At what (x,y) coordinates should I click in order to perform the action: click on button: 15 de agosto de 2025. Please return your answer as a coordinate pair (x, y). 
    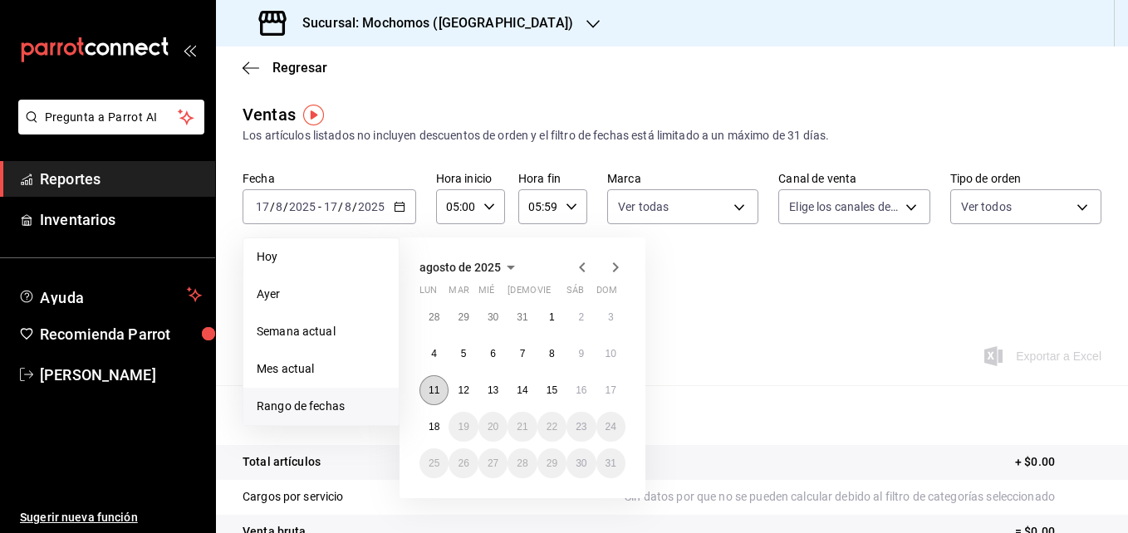
    Looking at the image, I should click on (551, 390).